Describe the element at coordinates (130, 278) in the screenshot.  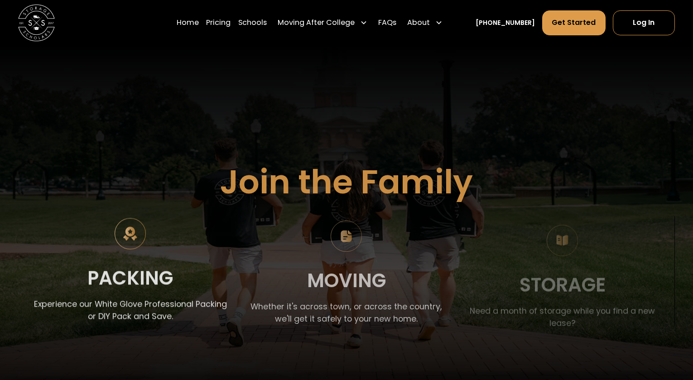
I see `div: Packing` at that location.